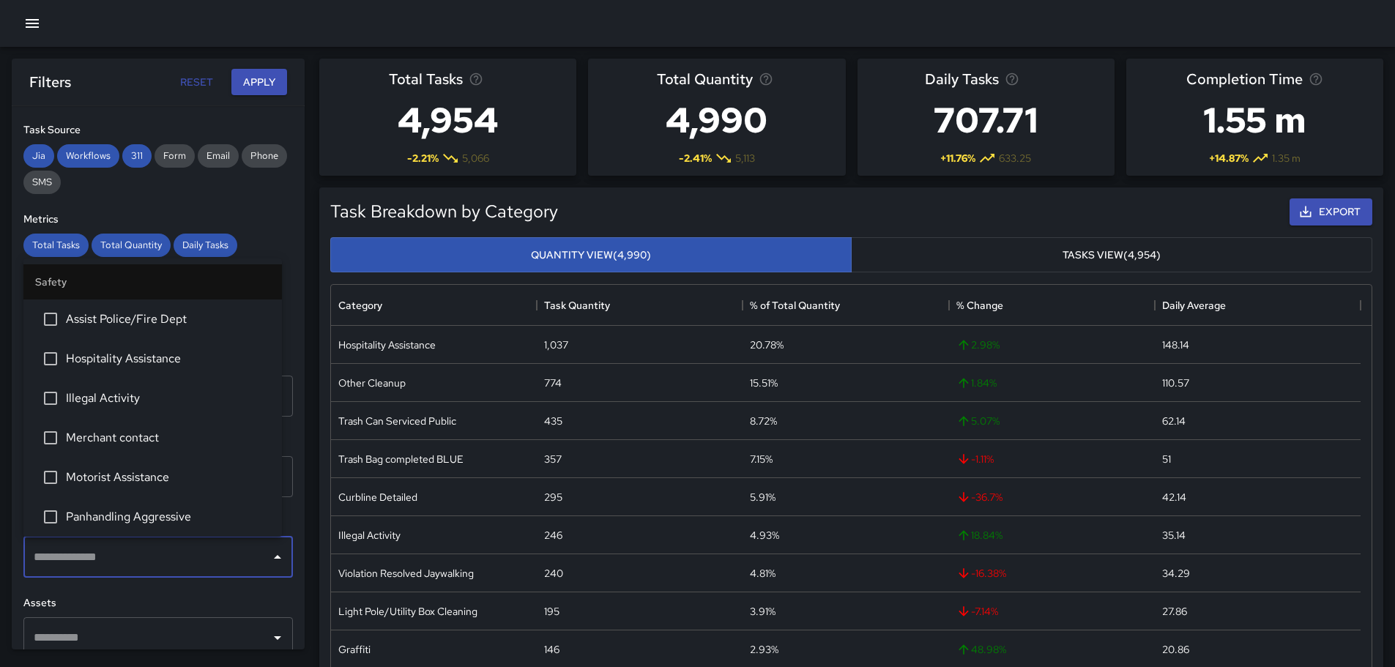 This screenshot has height=667, width=1395. Describe the element at coordinates (762, 573) in the screenshot. I see `div: 4.81%` at that location.